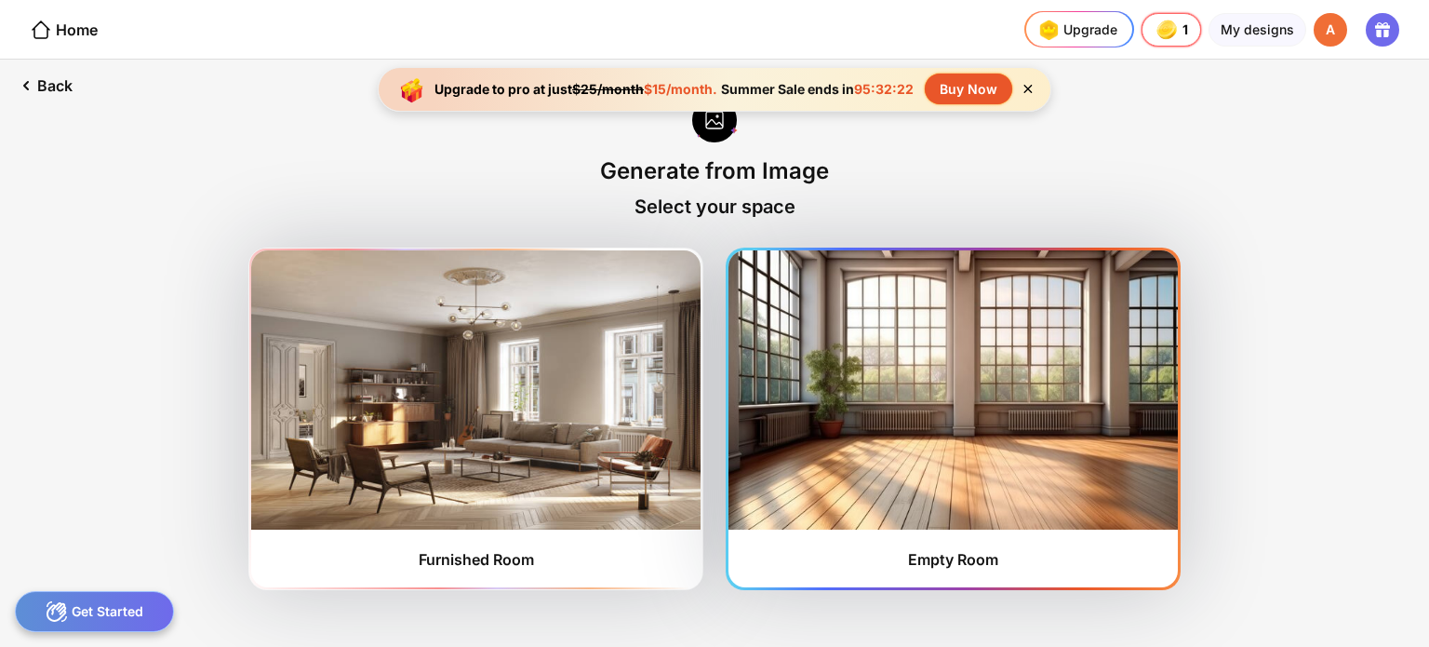 The image size is (1429, 647). Describe the element at coordinates (1257, 30) in the screenshot. I see `div: My designs` at that location.